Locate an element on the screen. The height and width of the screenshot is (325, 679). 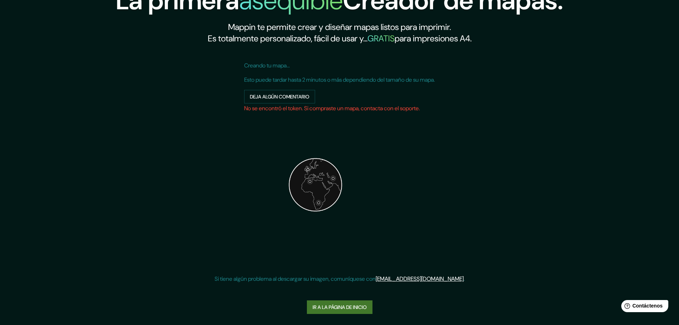
font: Ir a la página de inicio is located at coordinates (340, 307).